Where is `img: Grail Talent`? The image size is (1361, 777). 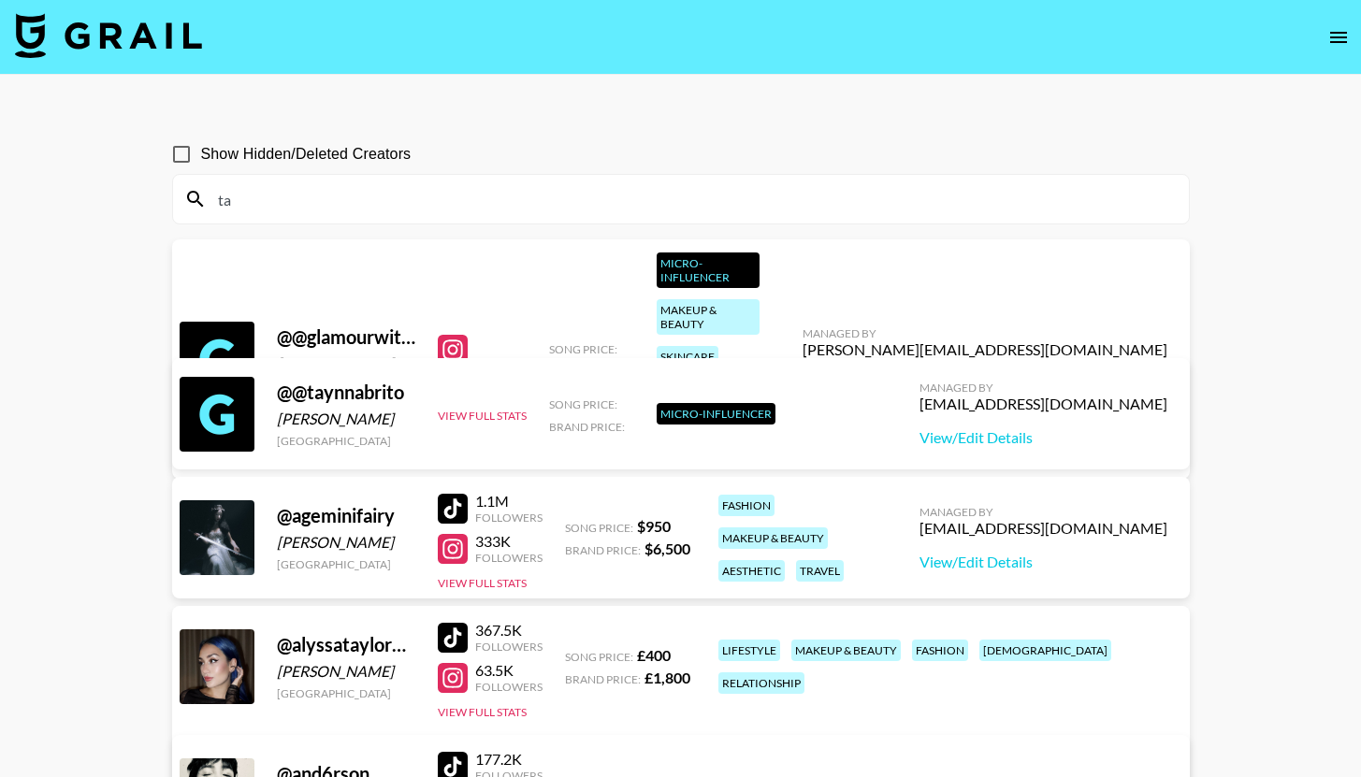
img: Grail Talent is located at coordinates (109, 36).